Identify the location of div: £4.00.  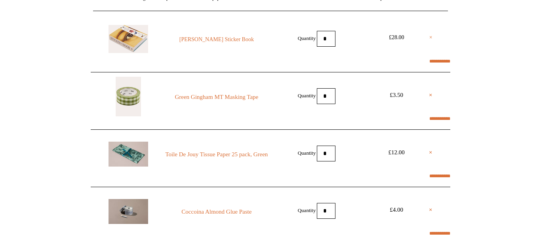
(397, 210).